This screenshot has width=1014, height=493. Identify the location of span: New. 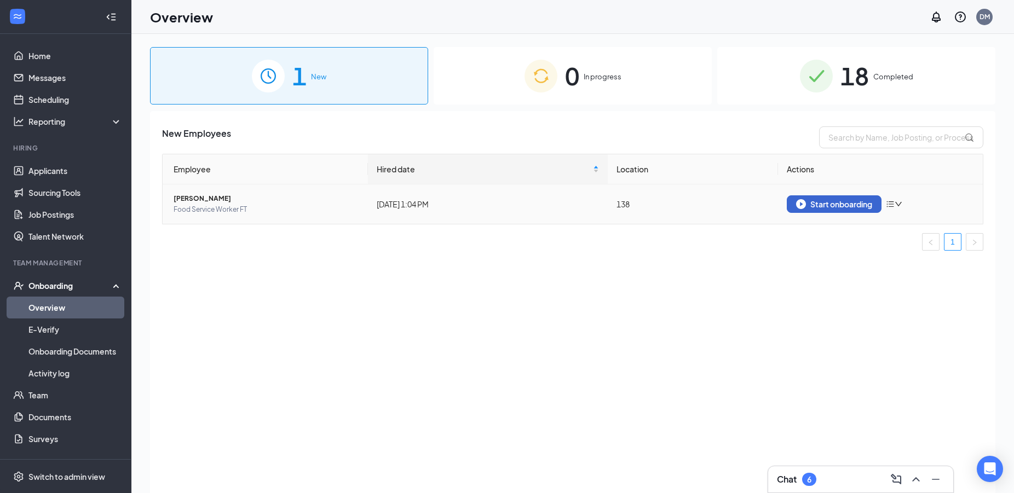
(319, 77).